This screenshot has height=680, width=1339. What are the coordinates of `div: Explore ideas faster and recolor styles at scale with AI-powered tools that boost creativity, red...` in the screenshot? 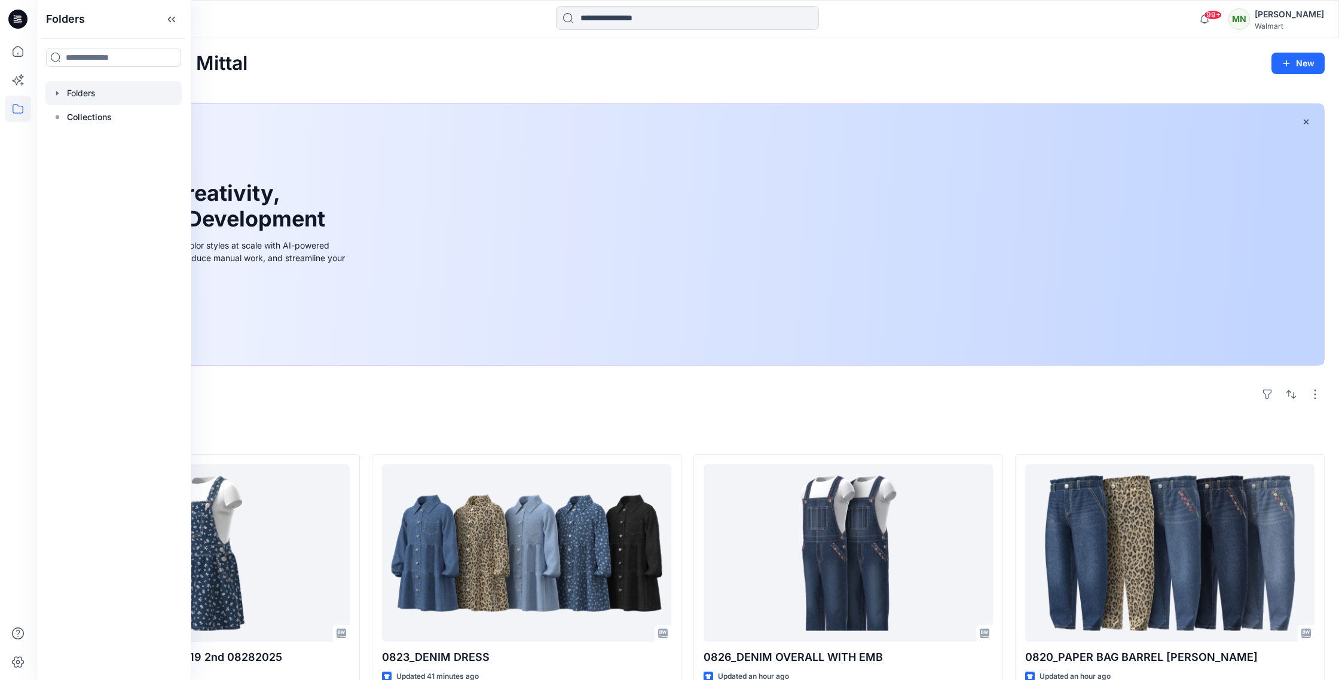 It's located at (214, 258).